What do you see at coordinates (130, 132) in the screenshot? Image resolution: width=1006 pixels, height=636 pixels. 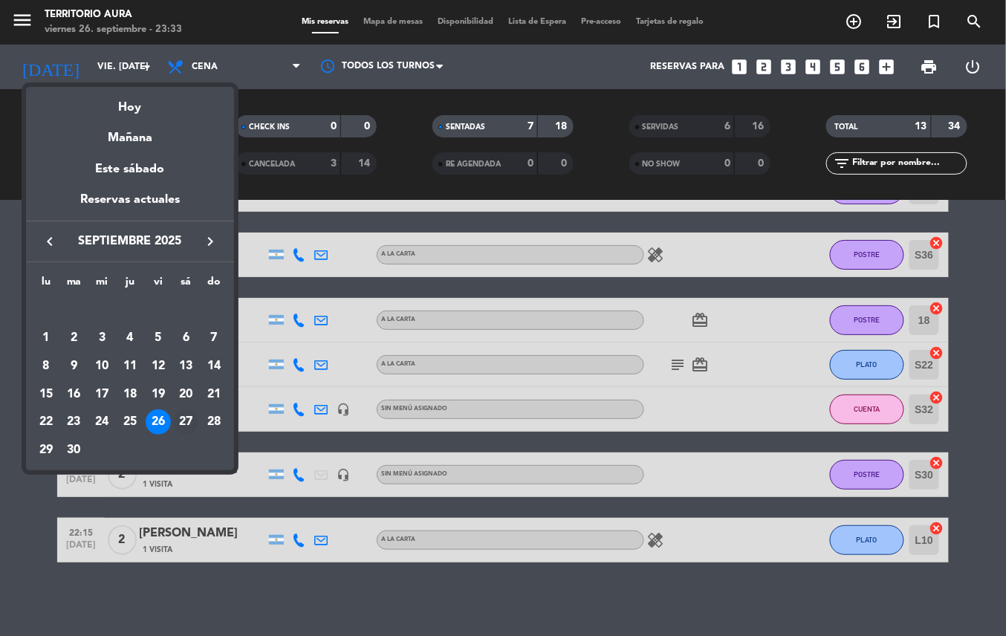 I see `div: Mañana` at bounding box center [130, 132].